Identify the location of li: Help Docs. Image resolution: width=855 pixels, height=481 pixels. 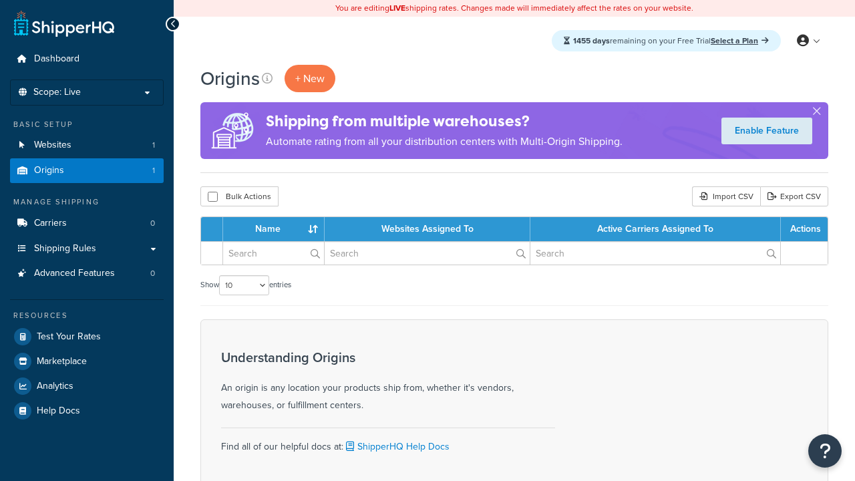
(87, 411).